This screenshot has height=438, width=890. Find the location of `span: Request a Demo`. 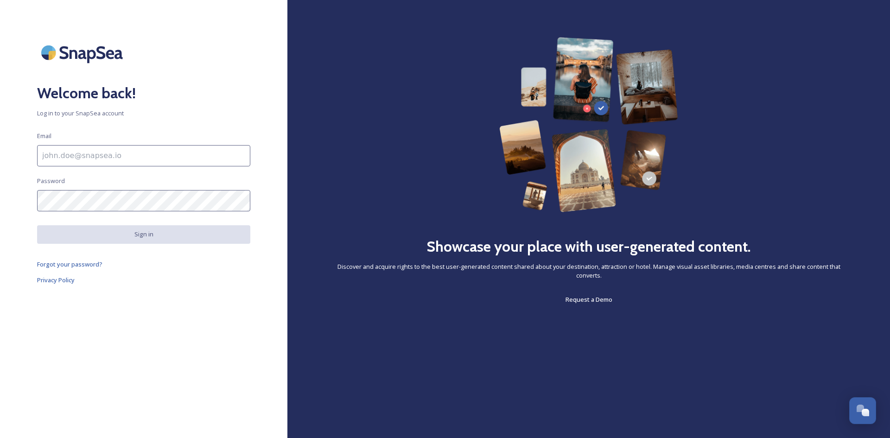

span: Request a Demo is located at coordinates (589, 300).